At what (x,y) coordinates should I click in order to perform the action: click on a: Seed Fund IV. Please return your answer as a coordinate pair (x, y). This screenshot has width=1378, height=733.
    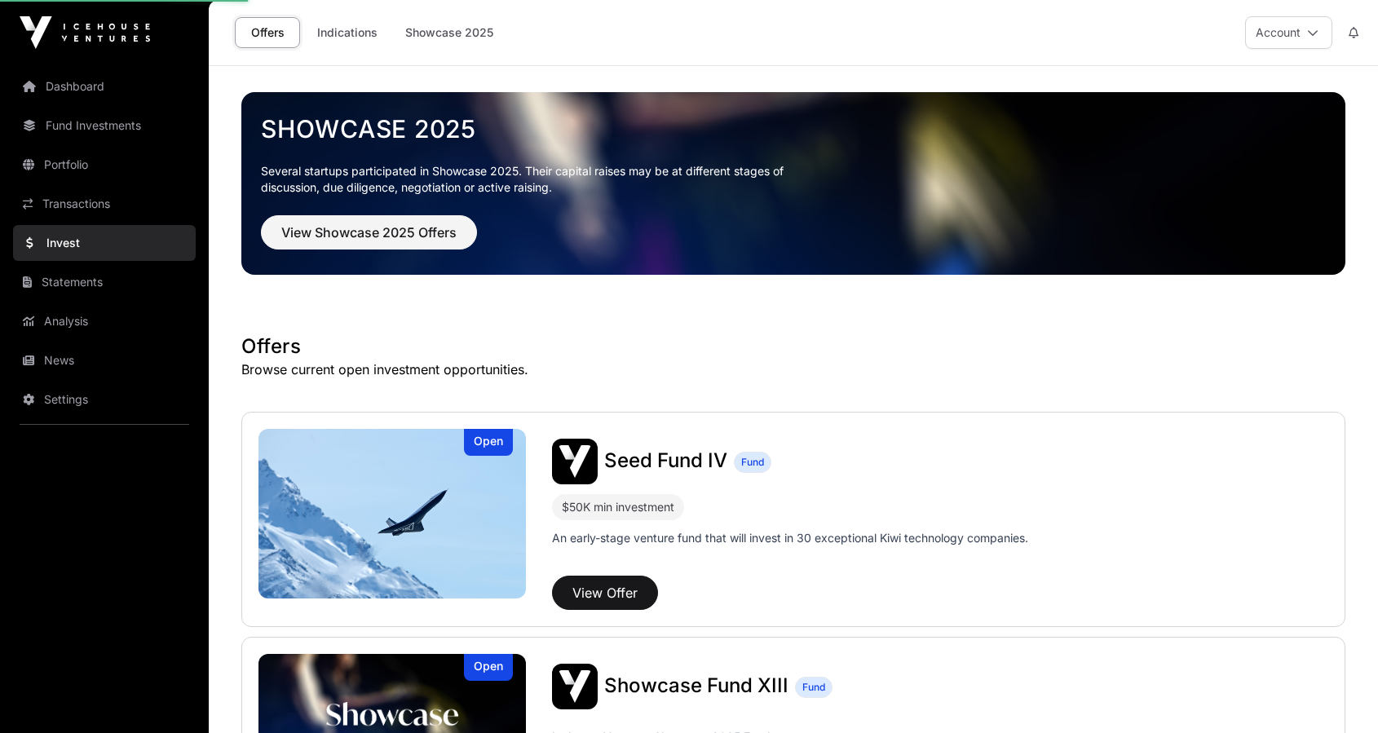
    Looking at the image, I should click on (666, 462).